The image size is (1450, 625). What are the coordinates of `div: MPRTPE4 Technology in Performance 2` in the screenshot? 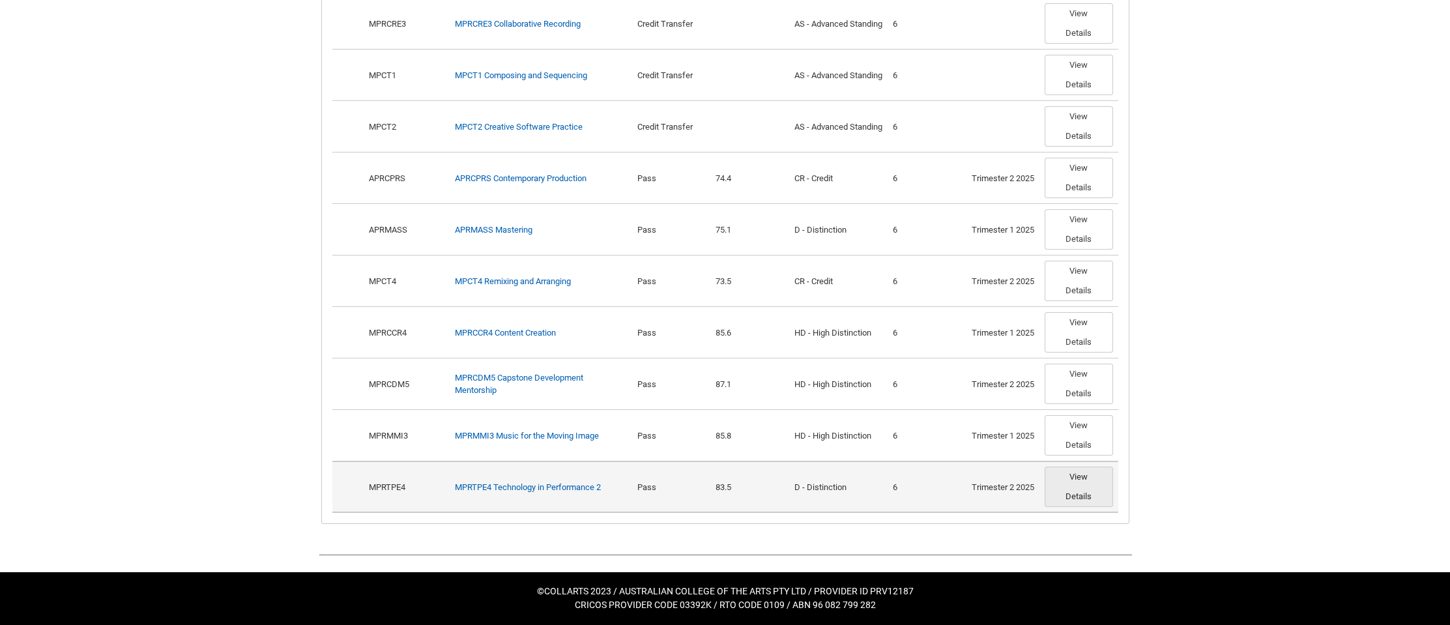 It's located at (528, 488).